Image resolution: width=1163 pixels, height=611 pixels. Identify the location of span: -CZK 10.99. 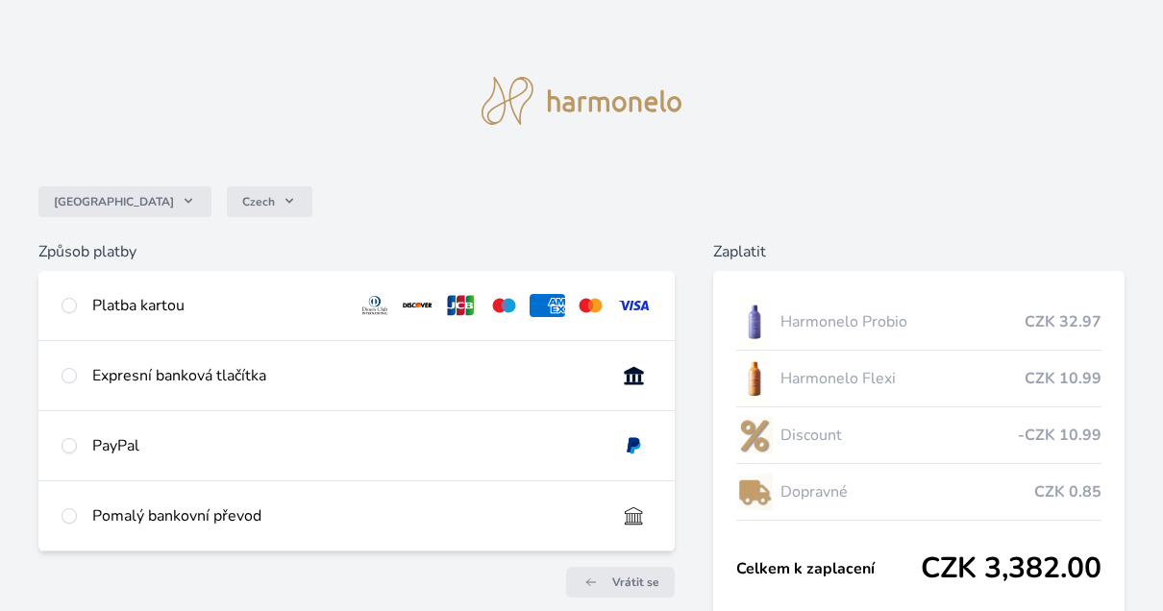
(1059, 435).